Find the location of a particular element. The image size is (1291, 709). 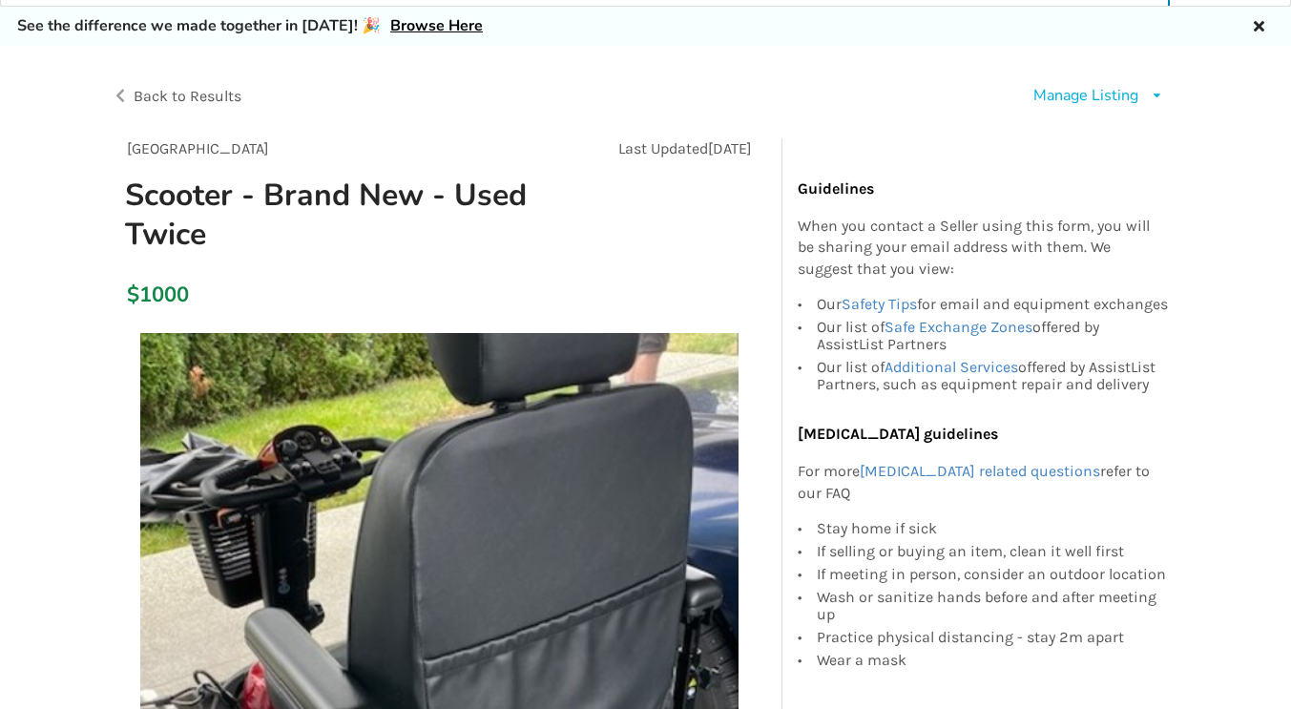

div: If meeting in person, consider an outdoor location is located at coordinates (993, 574).